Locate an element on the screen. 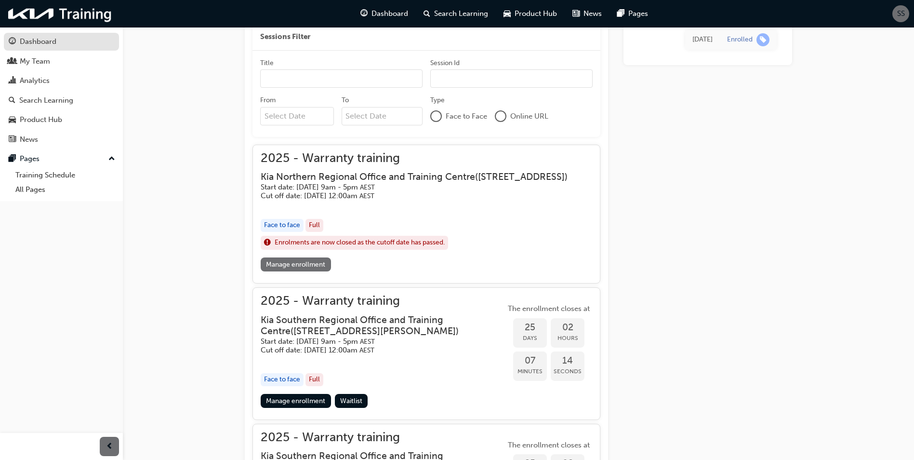  a: kia-training is located at coordinates (60, 13).